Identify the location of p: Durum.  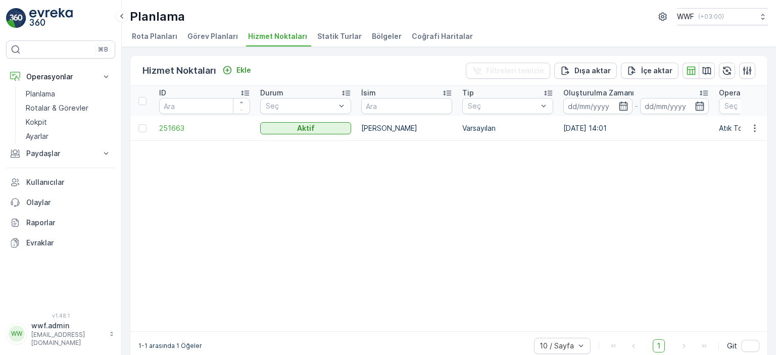
(272, 93).